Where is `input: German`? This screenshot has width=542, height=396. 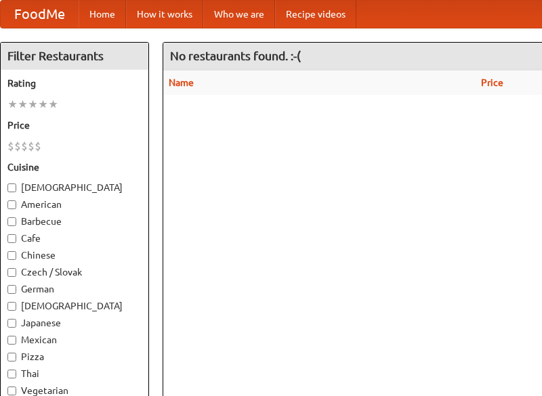 input: German is located at coordinates (12, 289).